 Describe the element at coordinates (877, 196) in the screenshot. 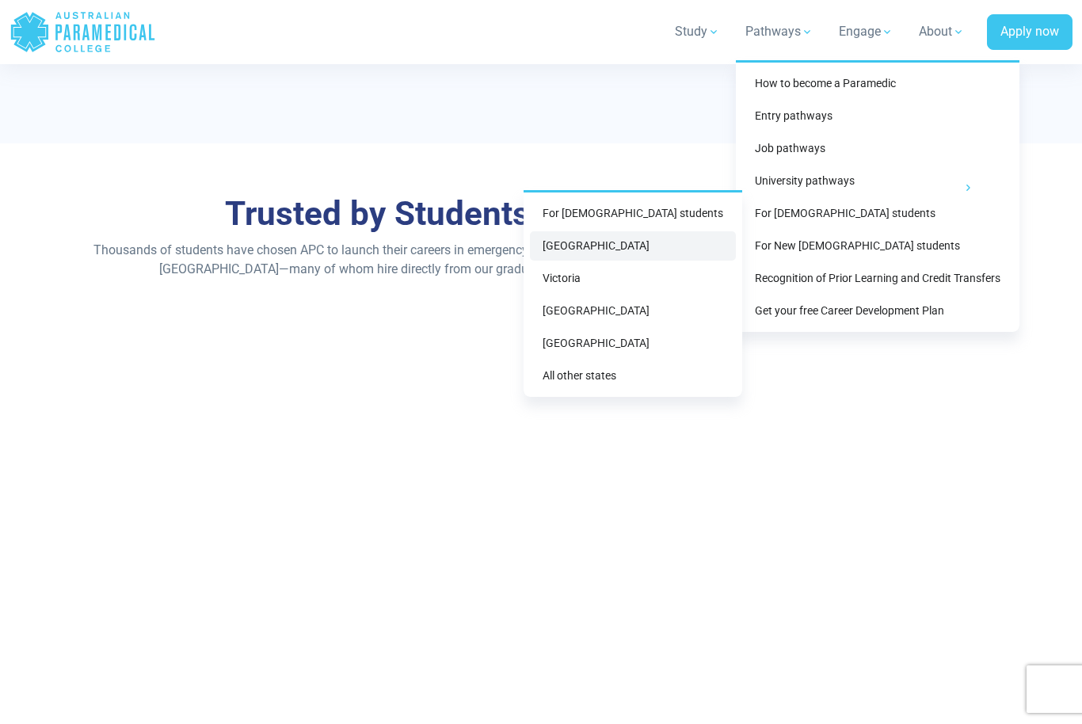

I see `div: Pathways` at that location.